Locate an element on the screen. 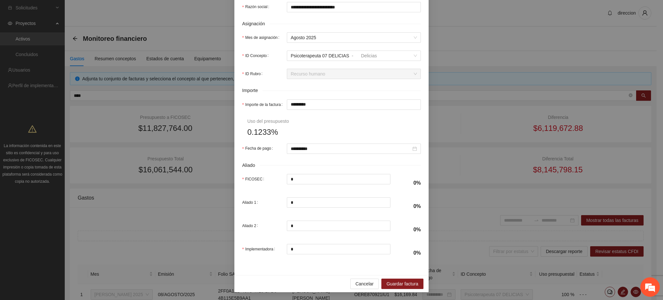 This screenshot has height=300, width=663. input: Implementadora: is located at coordinates (339, 249).